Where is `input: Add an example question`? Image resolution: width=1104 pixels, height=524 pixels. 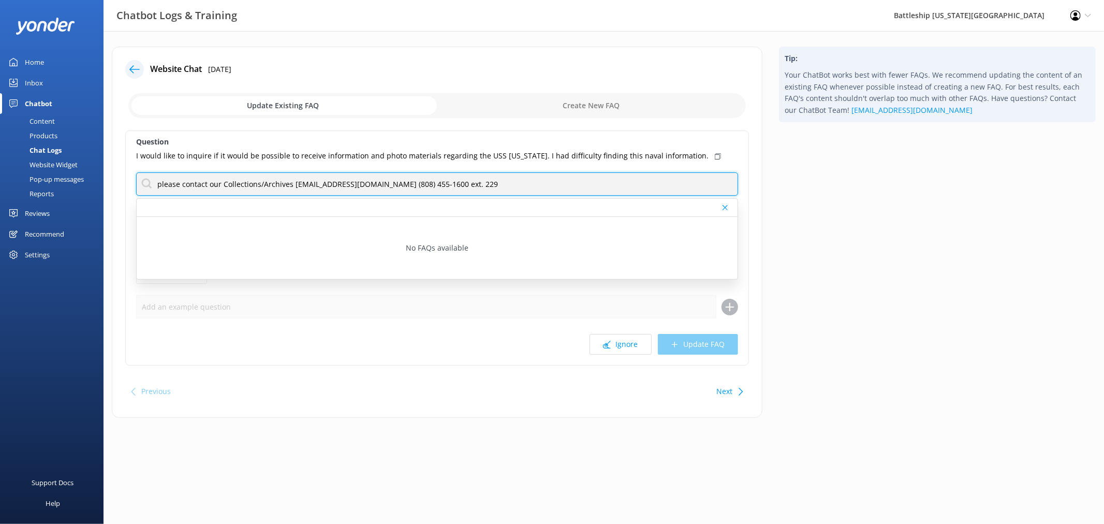 input: Add an example question is located at coordinates (426, 306).